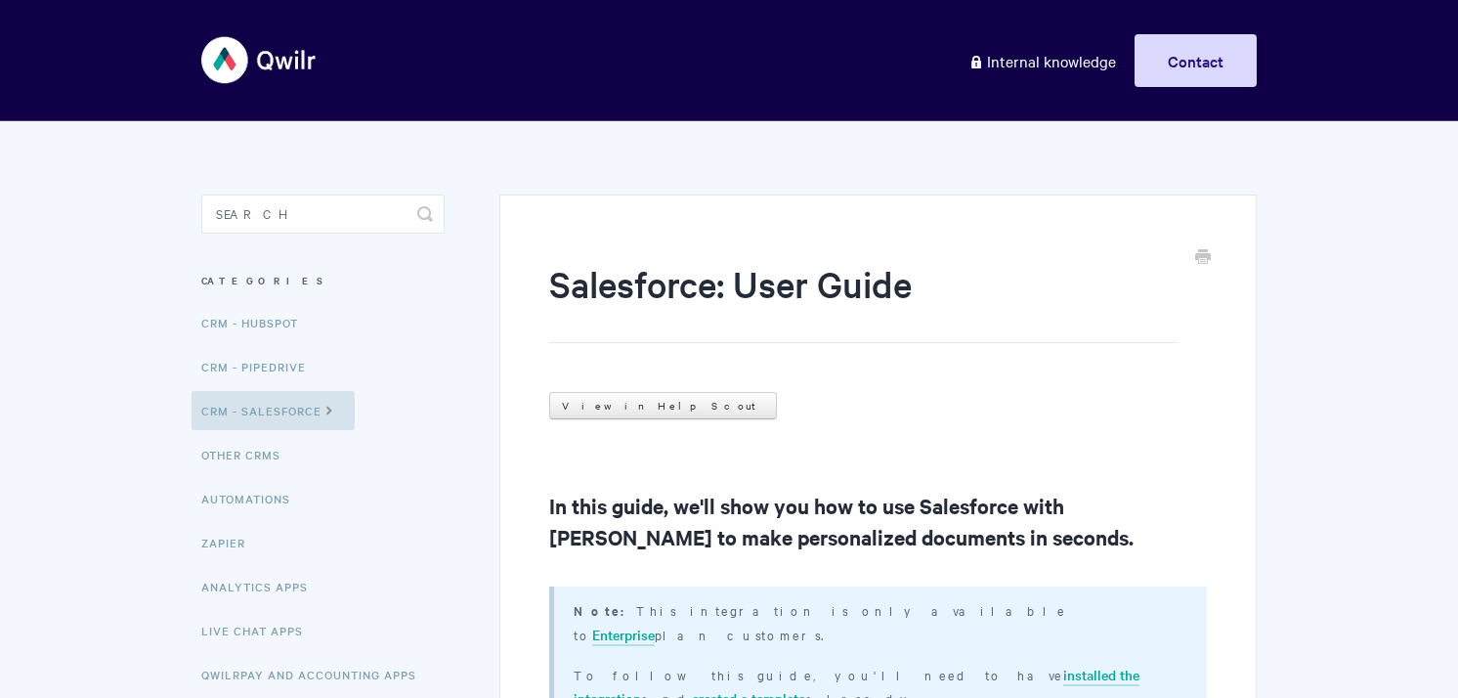  I want to click on h1: Salesforce: User Guide, so click(863, 301).